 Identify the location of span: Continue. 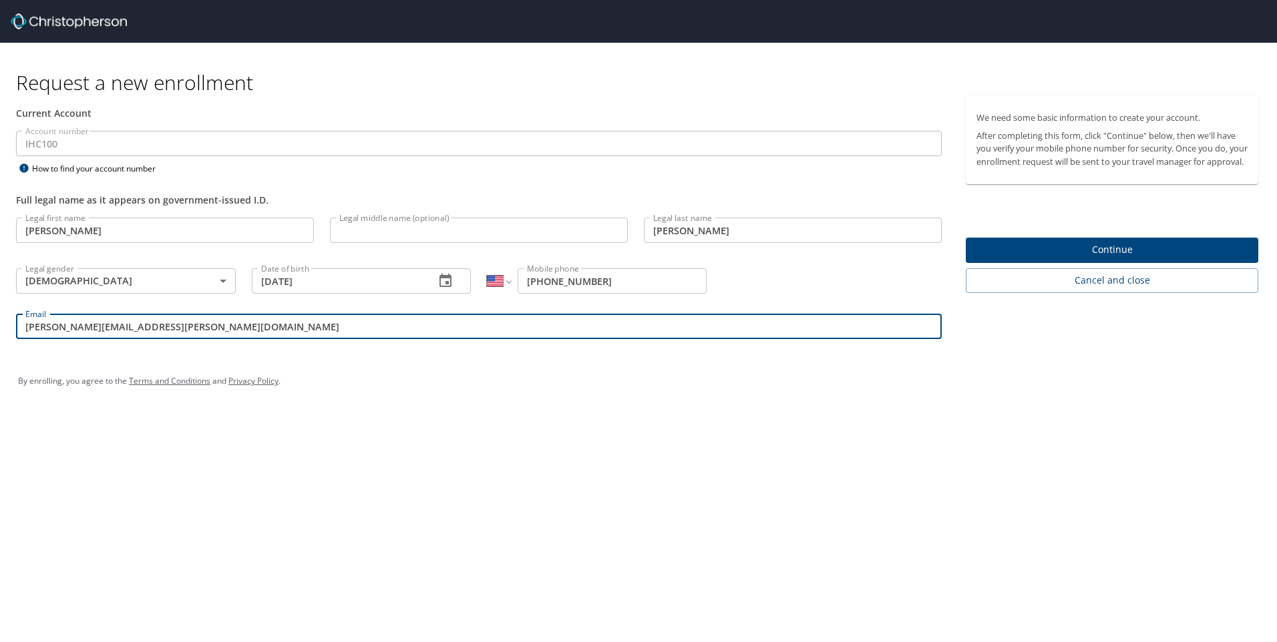
(1112, 250).